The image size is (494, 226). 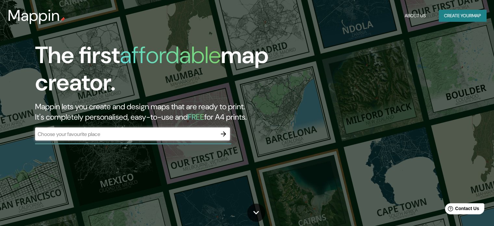 I want to click on img: mappin-pin, so click(x=63, y=19).